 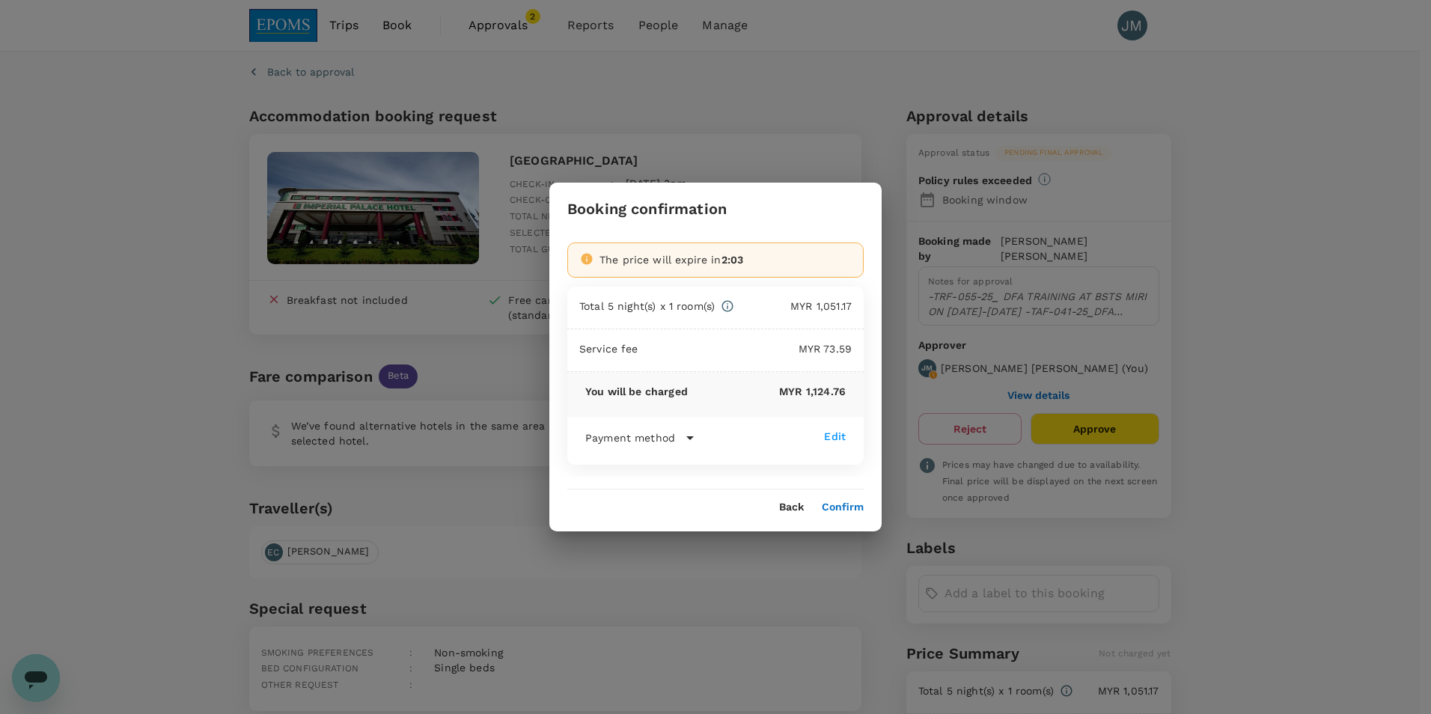 I want to click on p: MYR 1,124.76, so click(x=766, y=391).